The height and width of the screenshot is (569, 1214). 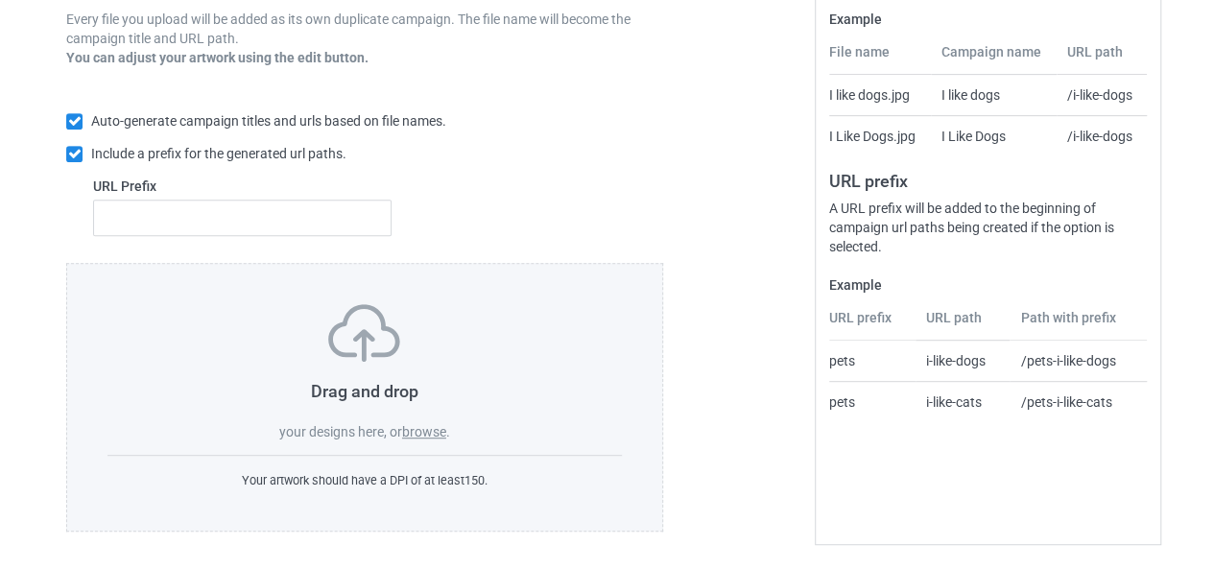 I want to click on label: URL Prefix, so click(x=242, y=186).